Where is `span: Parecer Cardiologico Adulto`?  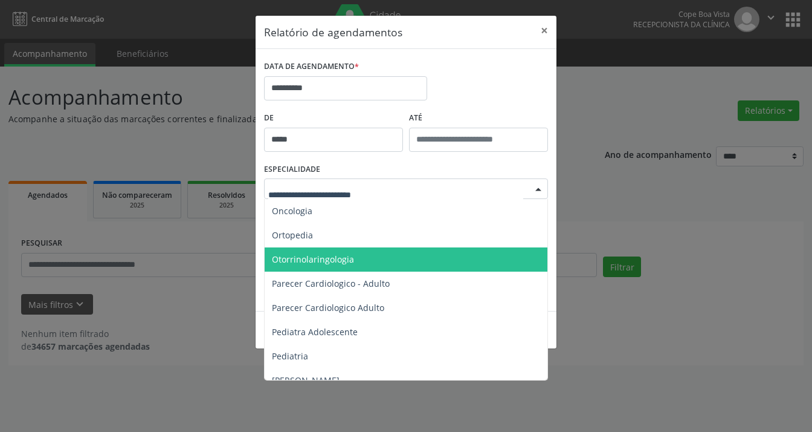 span: Parecer Cardiologico Adulto is located at coordinates (328, 307).